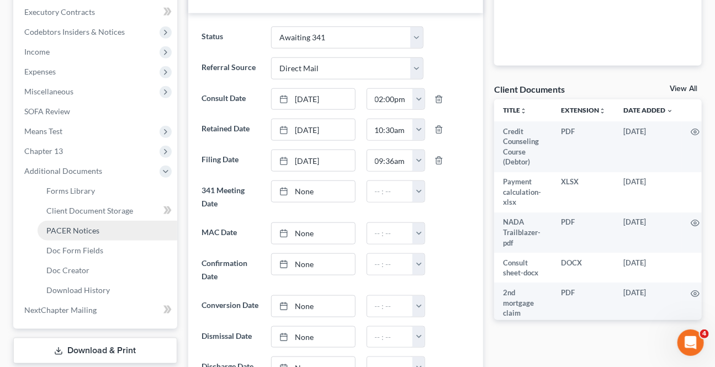  I want to click on label: Dismissal Date, so click(231, 337).